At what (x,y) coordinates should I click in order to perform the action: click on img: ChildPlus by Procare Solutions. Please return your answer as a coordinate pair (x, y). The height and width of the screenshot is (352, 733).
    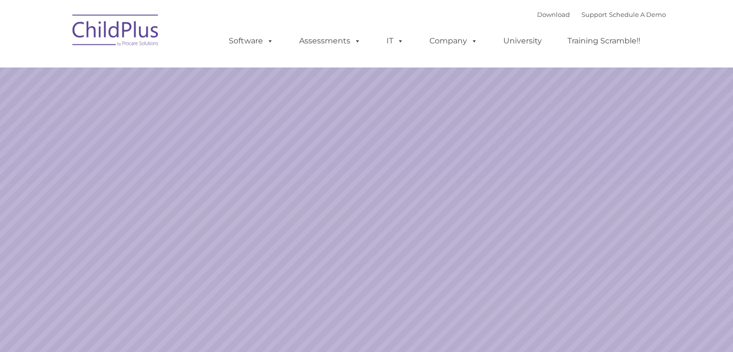
    Looking at the image, I should click on (116, 32).